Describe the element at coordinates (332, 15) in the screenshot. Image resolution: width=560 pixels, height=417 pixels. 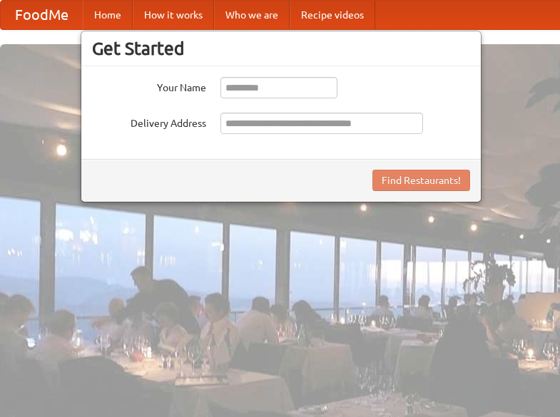
I see `a: Recipe videos` at that location.